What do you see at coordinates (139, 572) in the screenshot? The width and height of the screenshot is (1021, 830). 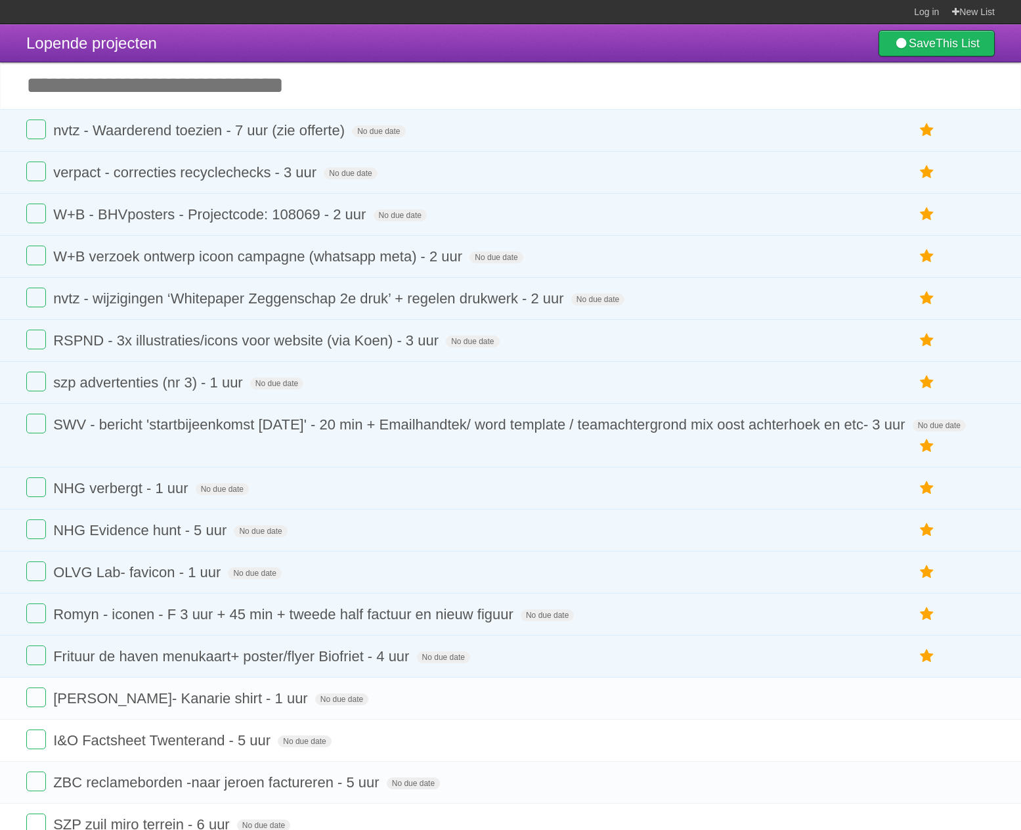 I see `span: OLVG Lab- favicon - 1 uur` at bounding box center [139, 572].